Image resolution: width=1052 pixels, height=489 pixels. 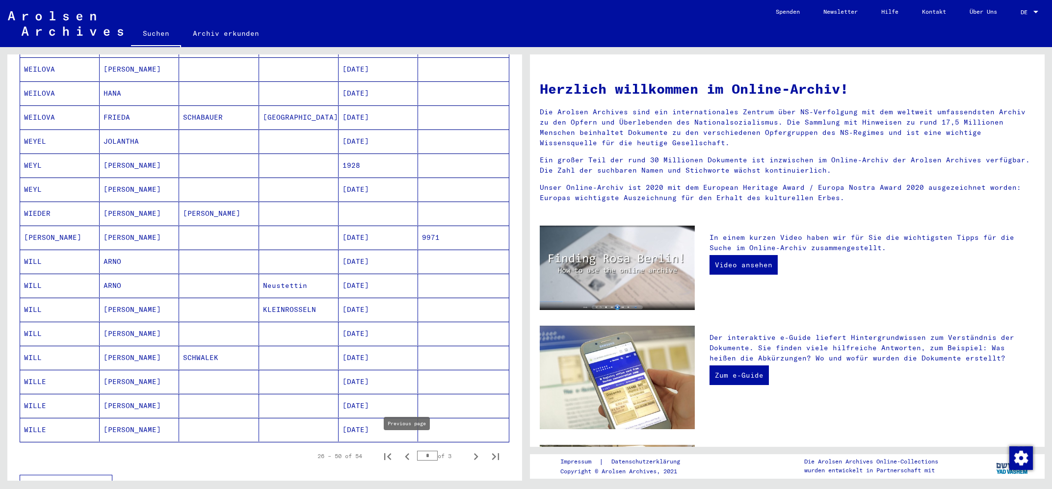 I want to click on img: Zustimmung ändern, so click(x=1021, y=458).